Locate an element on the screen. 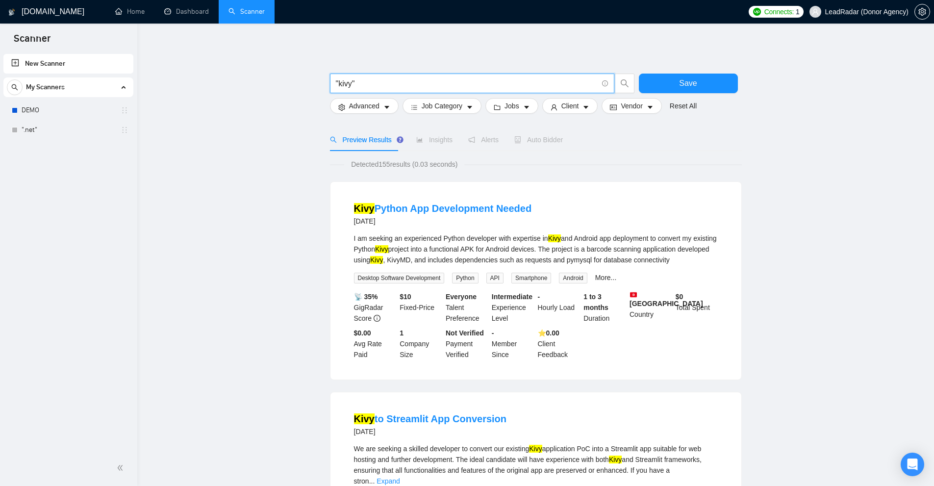 Image resolution: width=934 pixels, height=486 pixels. div: Client Feedback is located at coordinates (559, 344).